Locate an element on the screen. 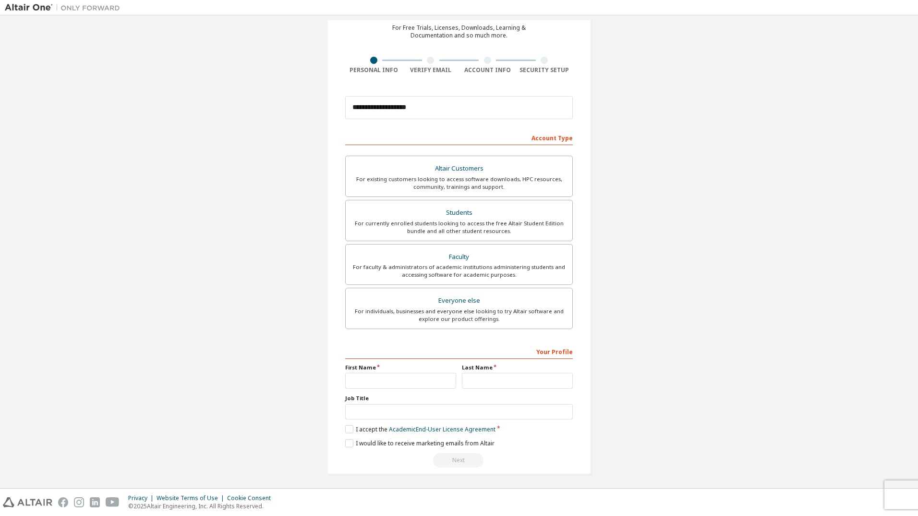 Image resolution: width=918 pixels, height=516 pixels. div: Account Info is located at coordinates (487, 70).